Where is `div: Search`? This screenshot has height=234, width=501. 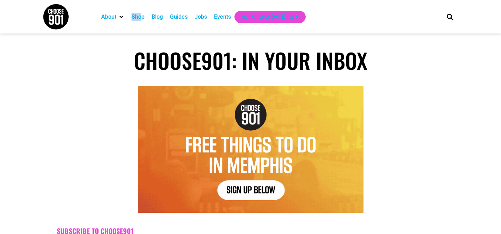 div: Search is located at coordinates (450, 17).